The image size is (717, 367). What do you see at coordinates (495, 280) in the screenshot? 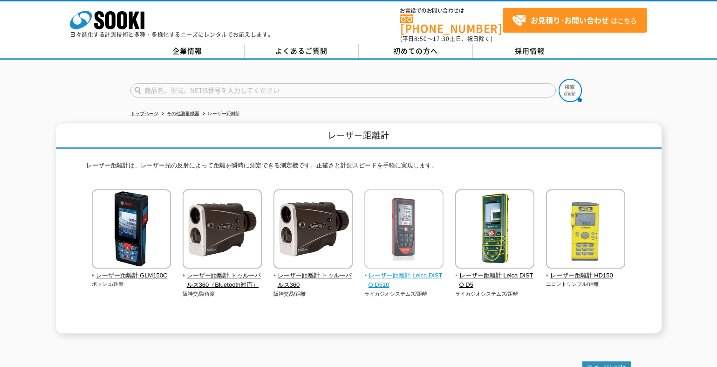
I see `span: レーザー距離計 Leica DISTO D5` at bounding box center [495, 280].